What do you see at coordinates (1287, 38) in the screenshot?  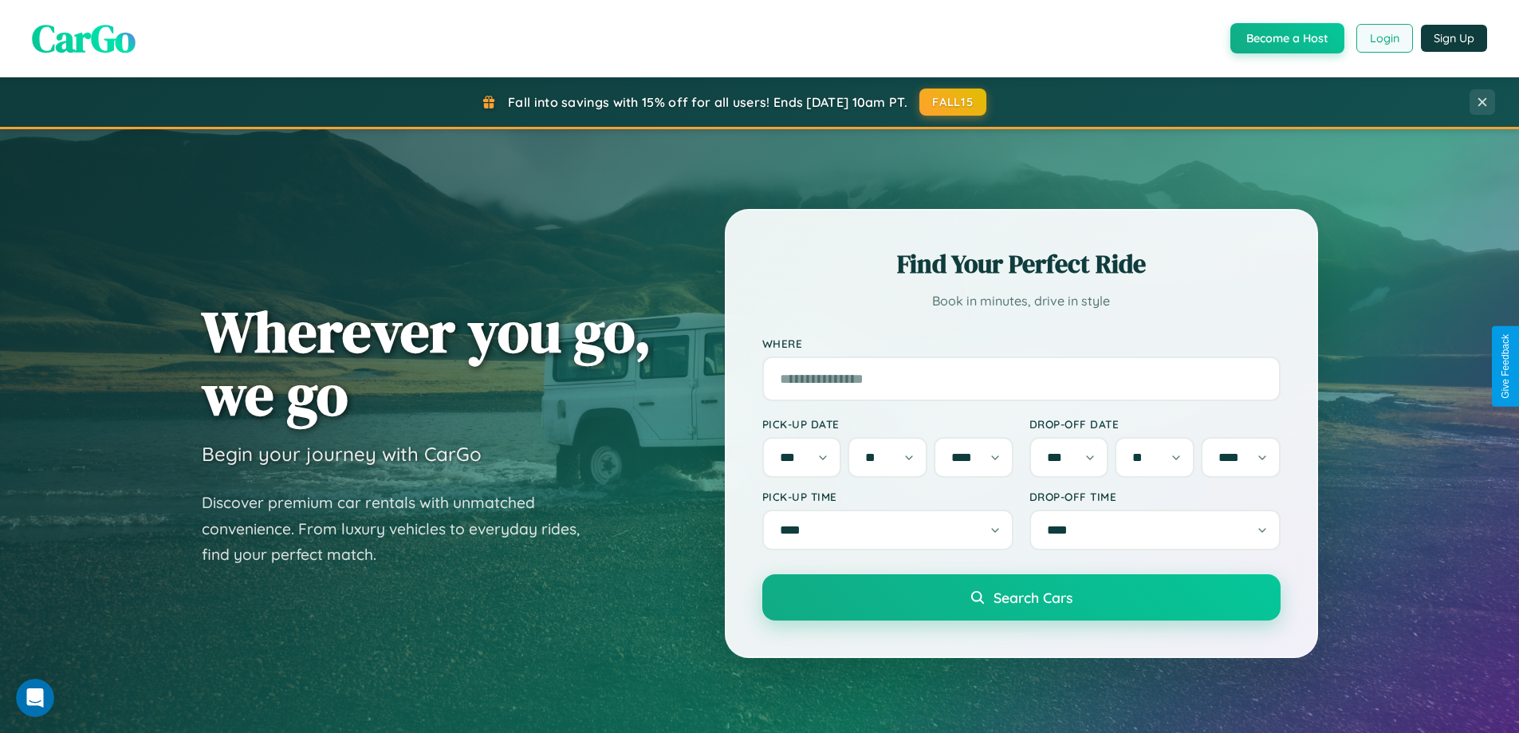 I see `button: Become a Host` at bounding box center [1287, 38].